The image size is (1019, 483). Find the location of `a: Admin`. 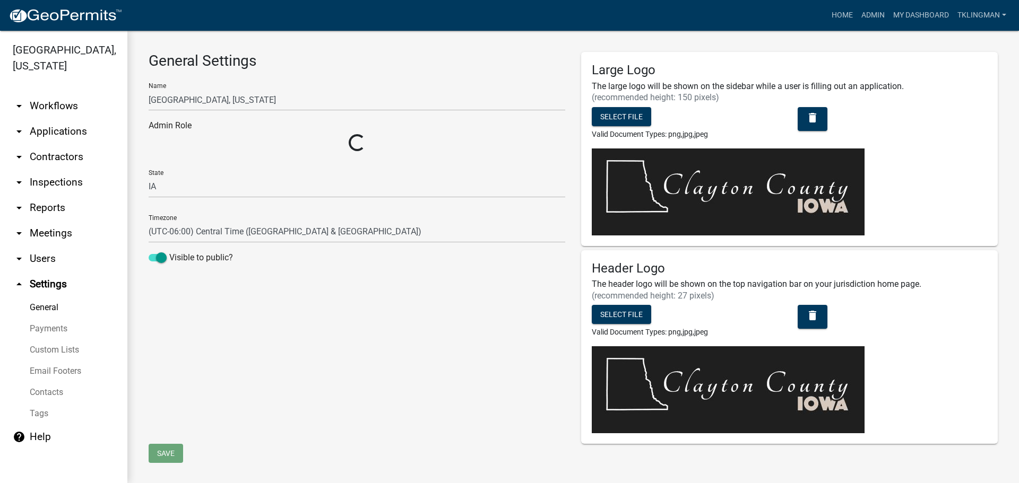

a: Admin is located at coordinates (873, 15).